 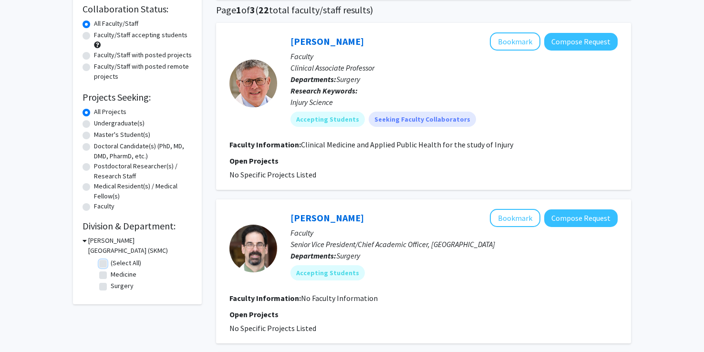 What do you see at coordinates (104, 206) in the screenshot?
I see `label: Faculty` at bounding box center [104, 206].